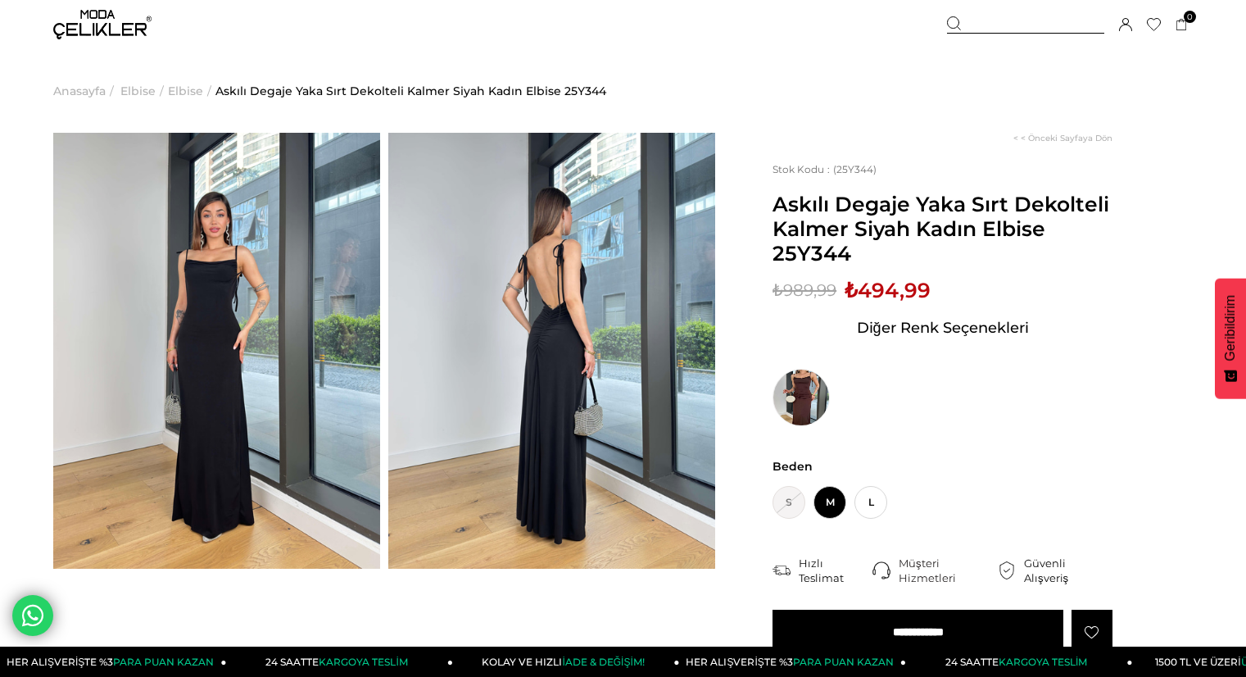  I want to click on a: < < Önceki Sayfaya Dön, so click(1062, 138).